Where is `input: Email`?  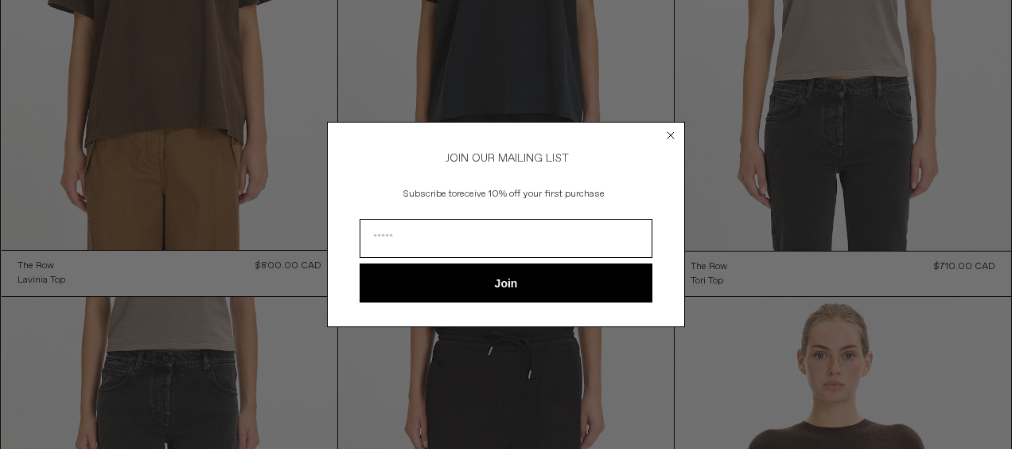
input: Email is located at coordinates (506, 238).